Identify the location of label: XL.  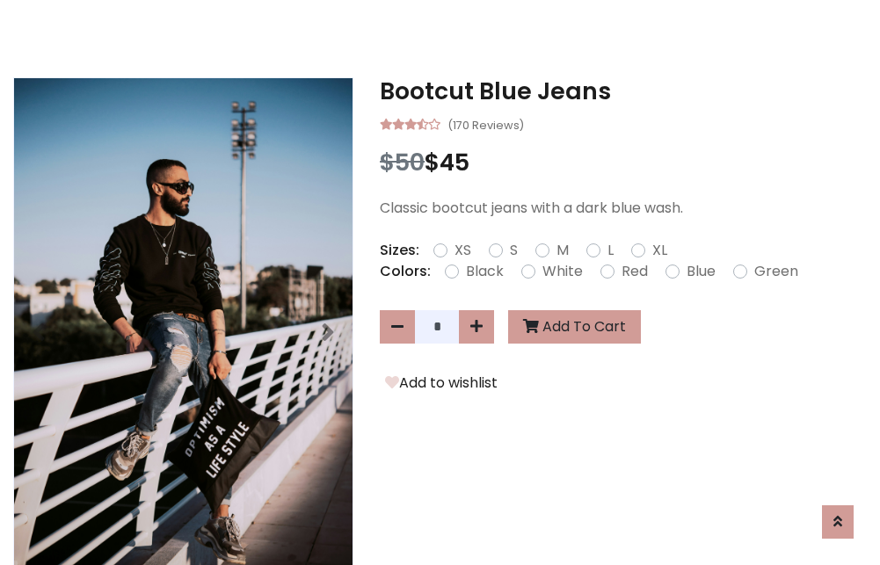
(660, 251).